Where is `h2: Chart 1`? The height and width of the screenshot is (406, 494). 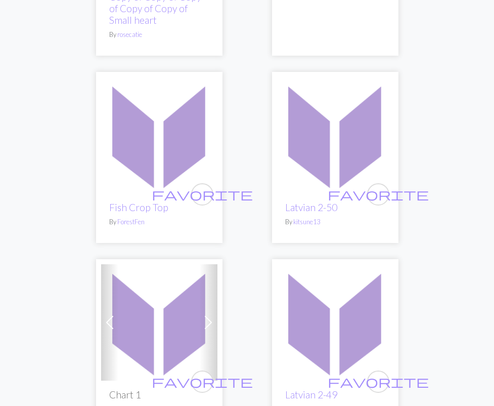 h2: Chart 1 is located at coordinates (159, 394).